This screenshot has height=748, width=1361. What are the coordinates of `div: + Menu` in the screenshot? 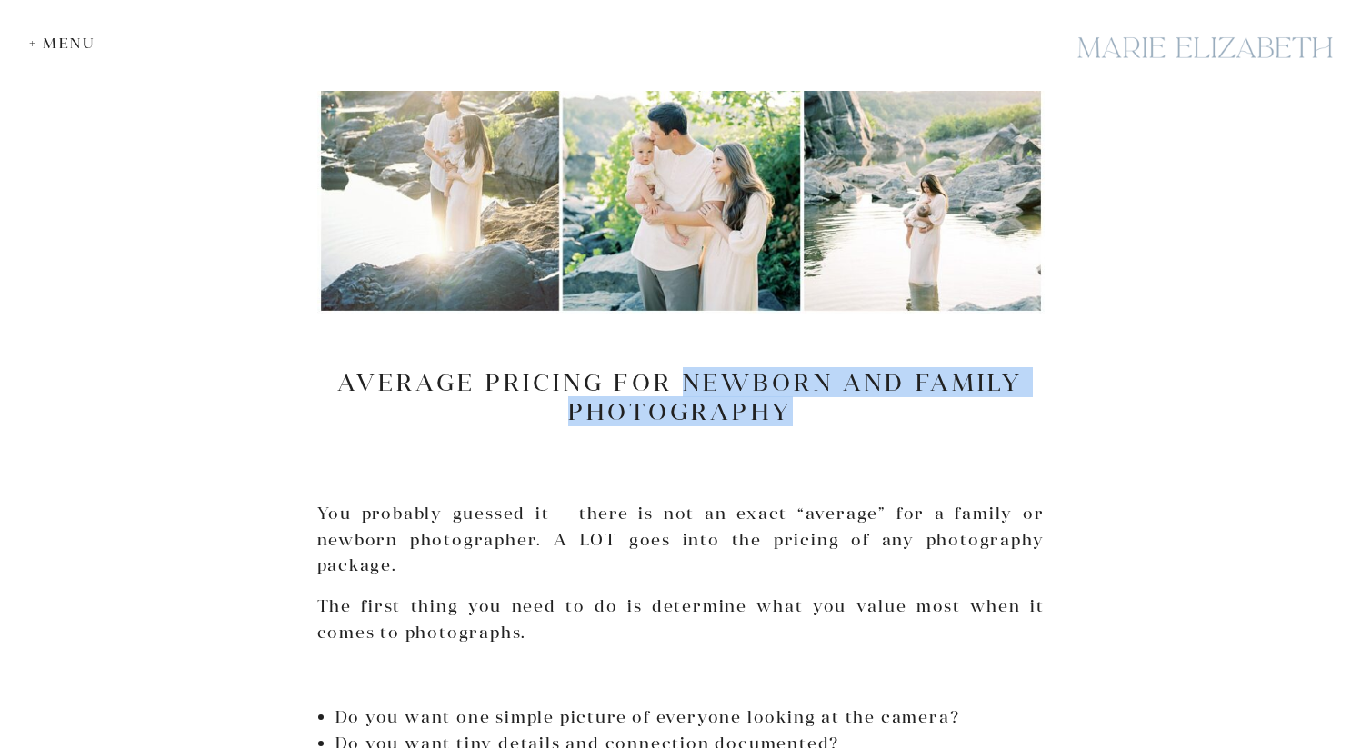 It's located at (66, 43).